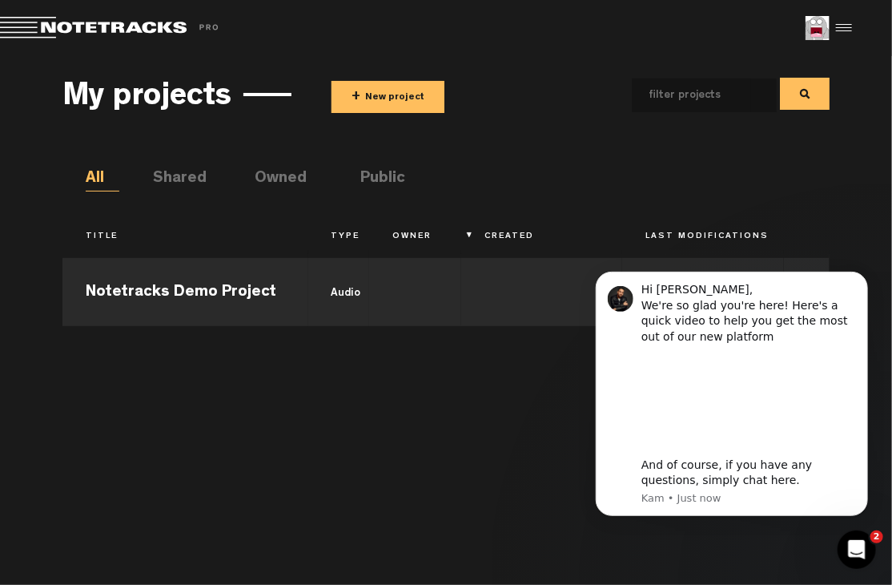  What do you see at coordinates (177, 224) in the screenshot?
I see `div: And of course, if you have any questions, simply chat here.` at bounding box center [177, 224].